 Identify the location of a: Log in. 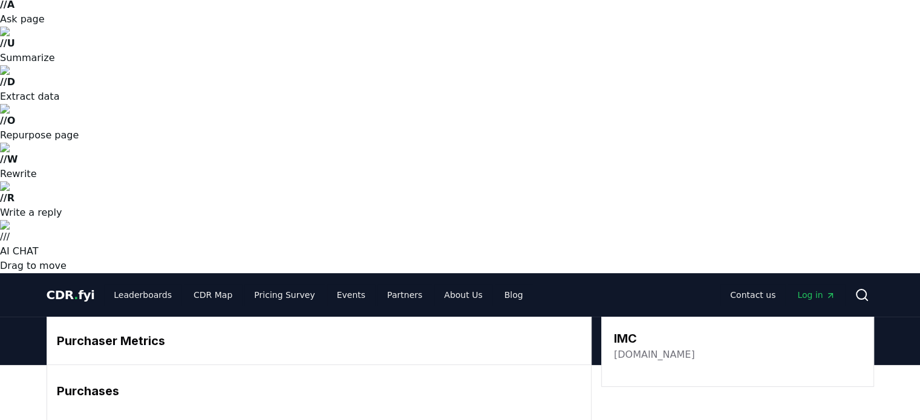
(816, 295).